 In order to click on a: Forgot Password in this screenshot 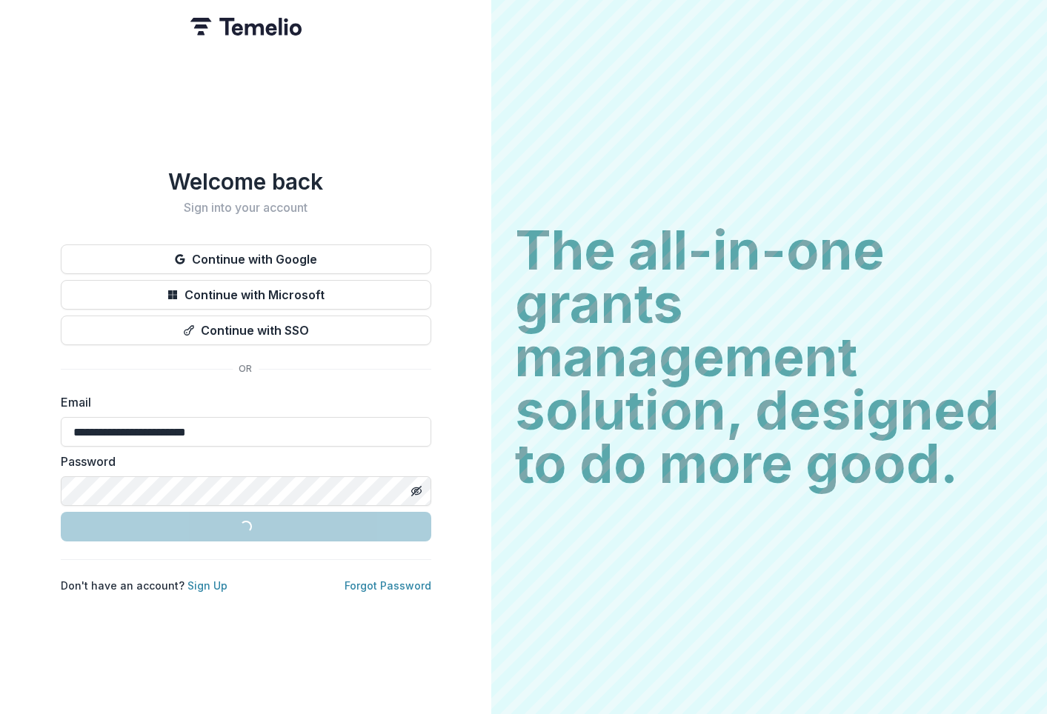, I will do `click(387, 585)`.